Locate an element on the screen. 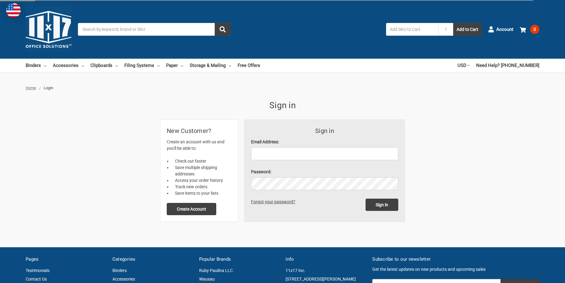  input: Sign in is located at coordinates (382, 205).